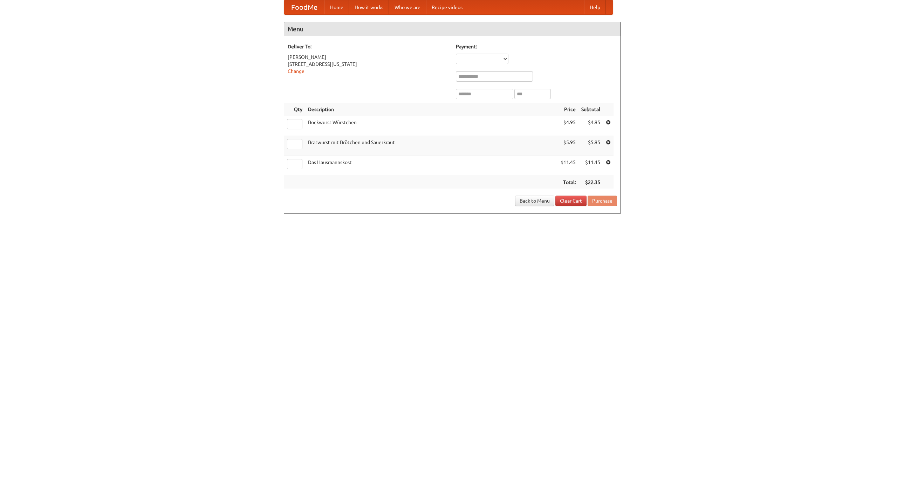 The width and height of the screenshot is (897, 496). What do you see at coordinates (537, 47) in the screenshot?
I see `h5: Payment:` at bounding box center [537, 47].